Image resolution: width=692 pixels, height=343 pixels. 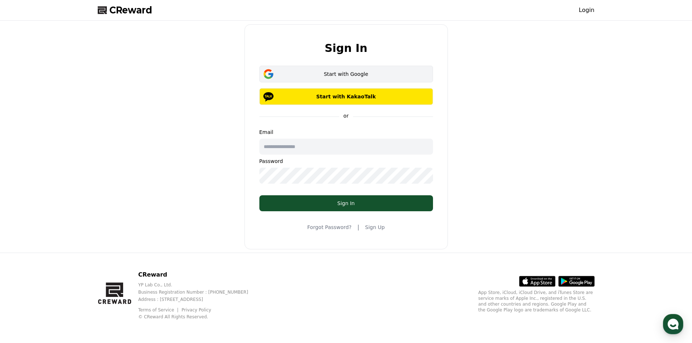 I want to click on span: Messages, so click(x=71, y=244).